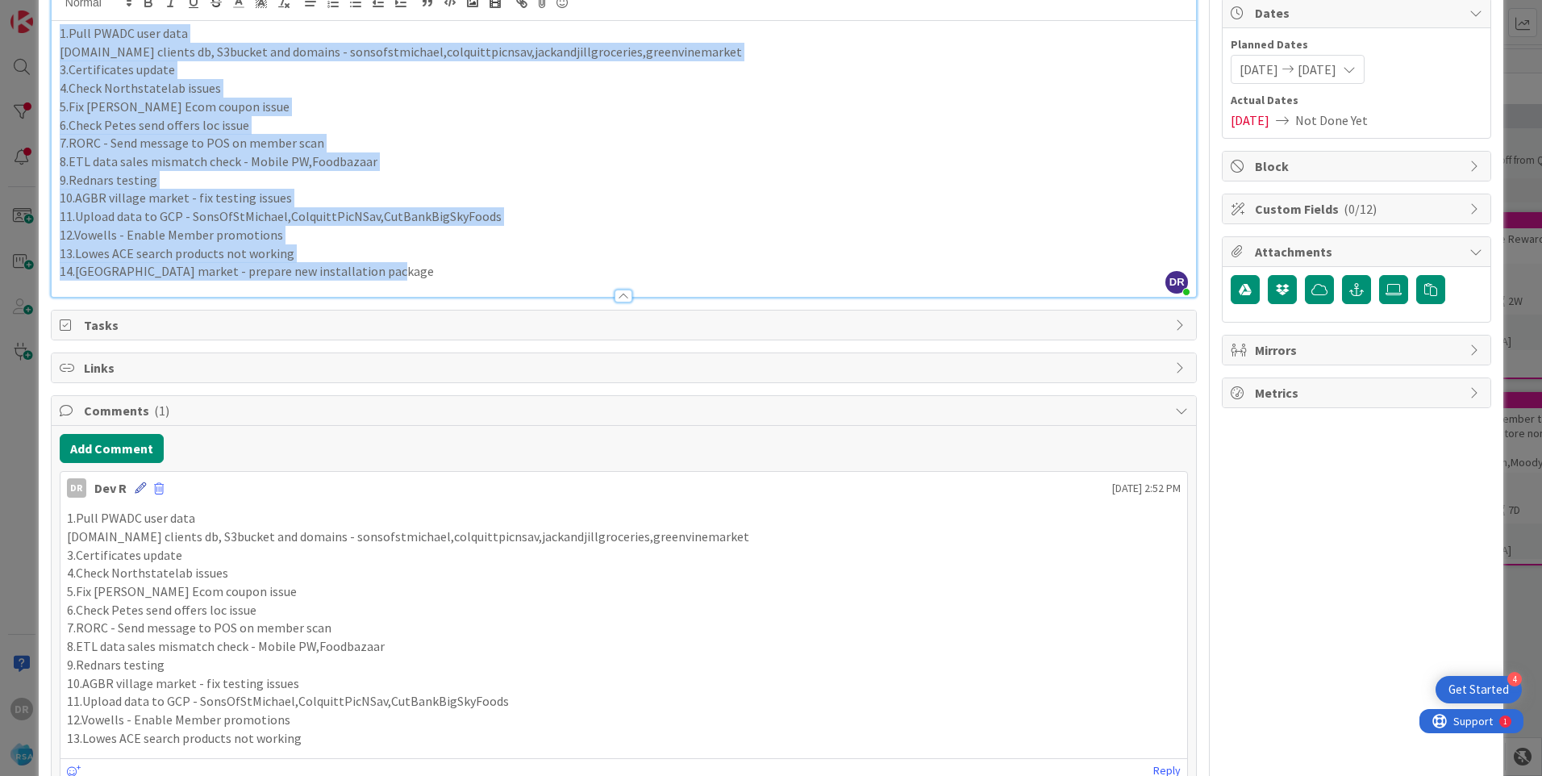 This screenshot has width=1542, height=776. I want to click on span: Planned Dates, so click(1357, 44).